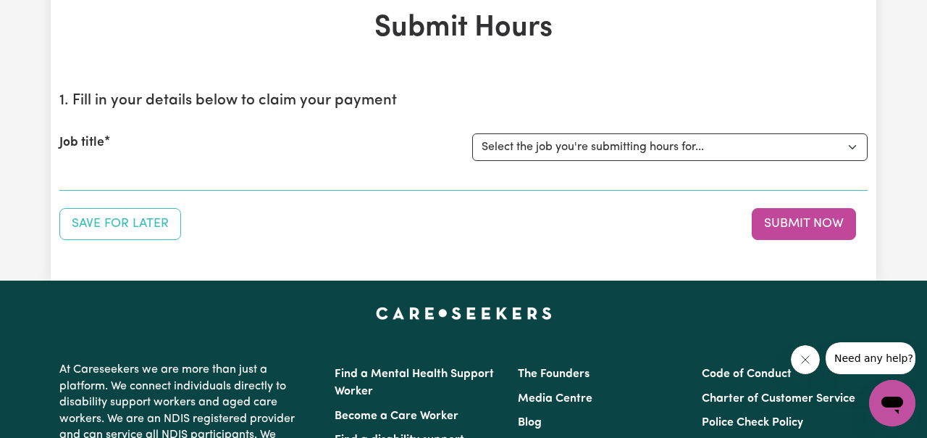  Describe the element at coordinates (753, 422) in the screenshot. I see `a: Police Check Policy` at that location.